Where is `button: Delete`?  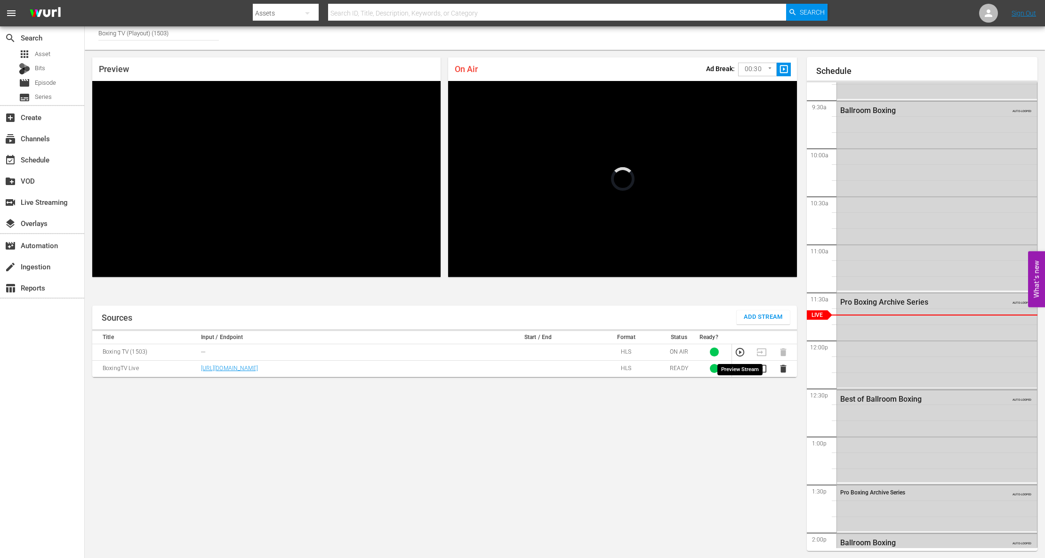
button: Delete is located at coordinates (783, 369).